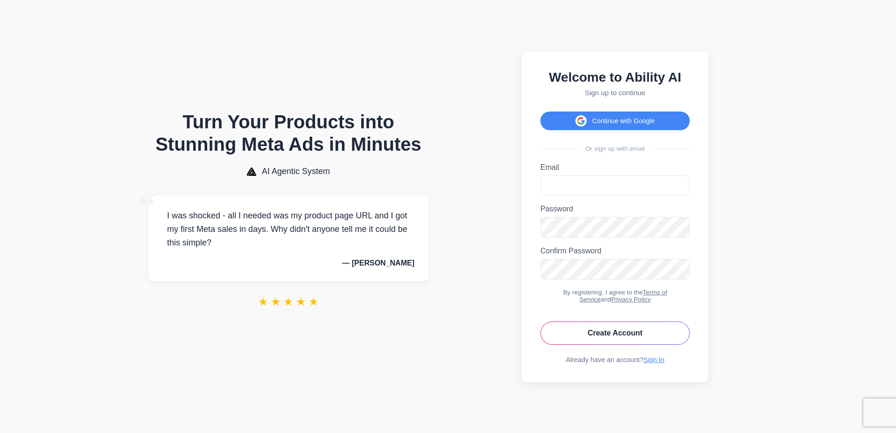 The height and width of the screenshot is (433, 896). I want to click on button: Continue with Google, so click(615, 121).